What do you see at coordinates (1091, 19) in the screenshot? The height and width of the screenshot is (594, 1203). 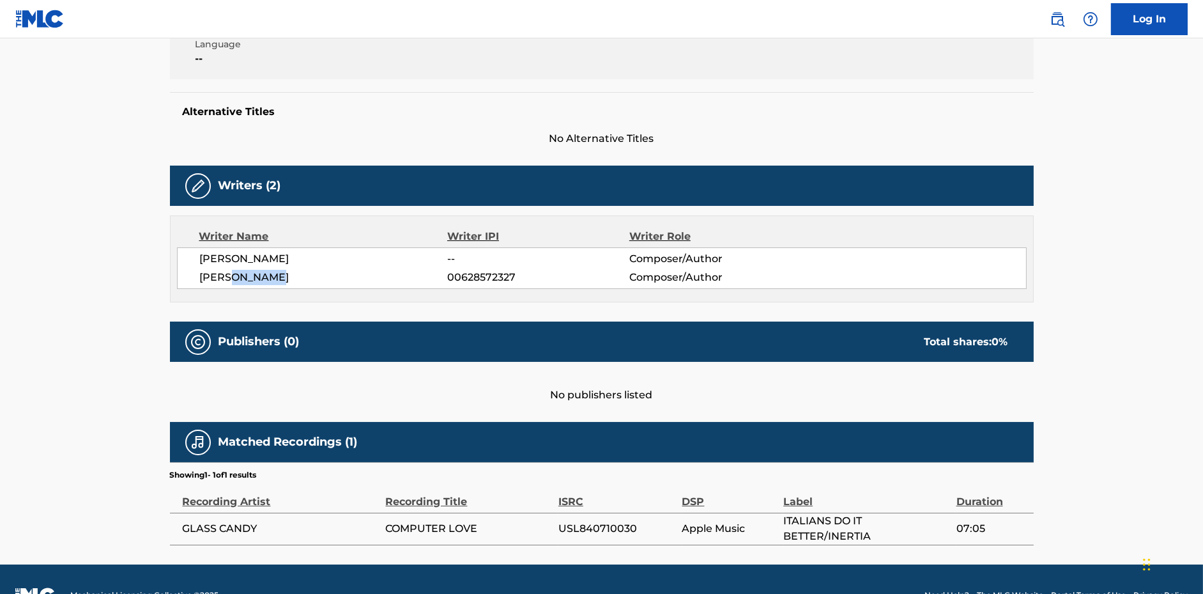 I see `div: Help` at bounding box center [1091, 19].